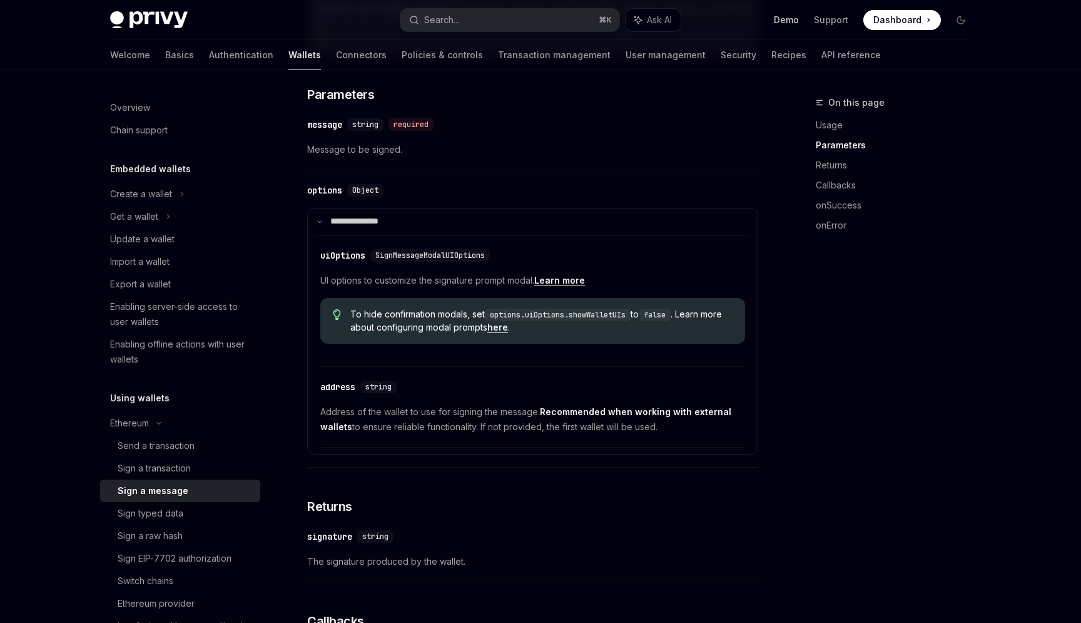  I want to click on a: Import a wallet, so click(180, 262).